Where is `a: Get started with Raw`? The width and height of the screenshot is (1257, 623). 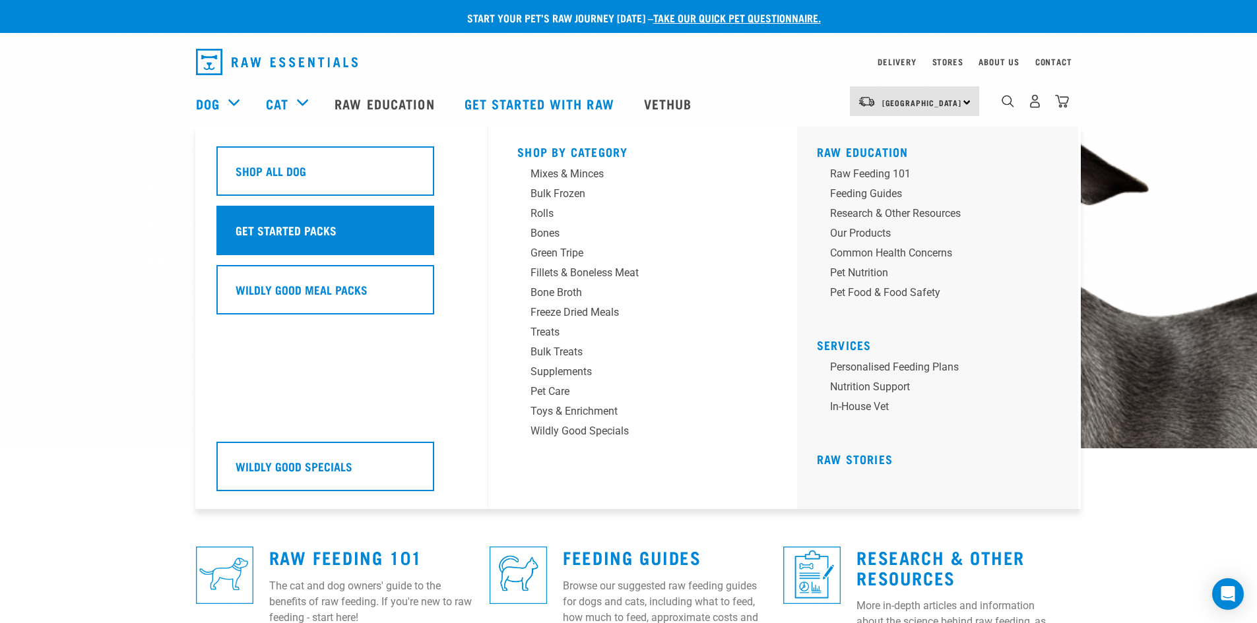 a: Get started with Raw is located at coordinates (541, 104).